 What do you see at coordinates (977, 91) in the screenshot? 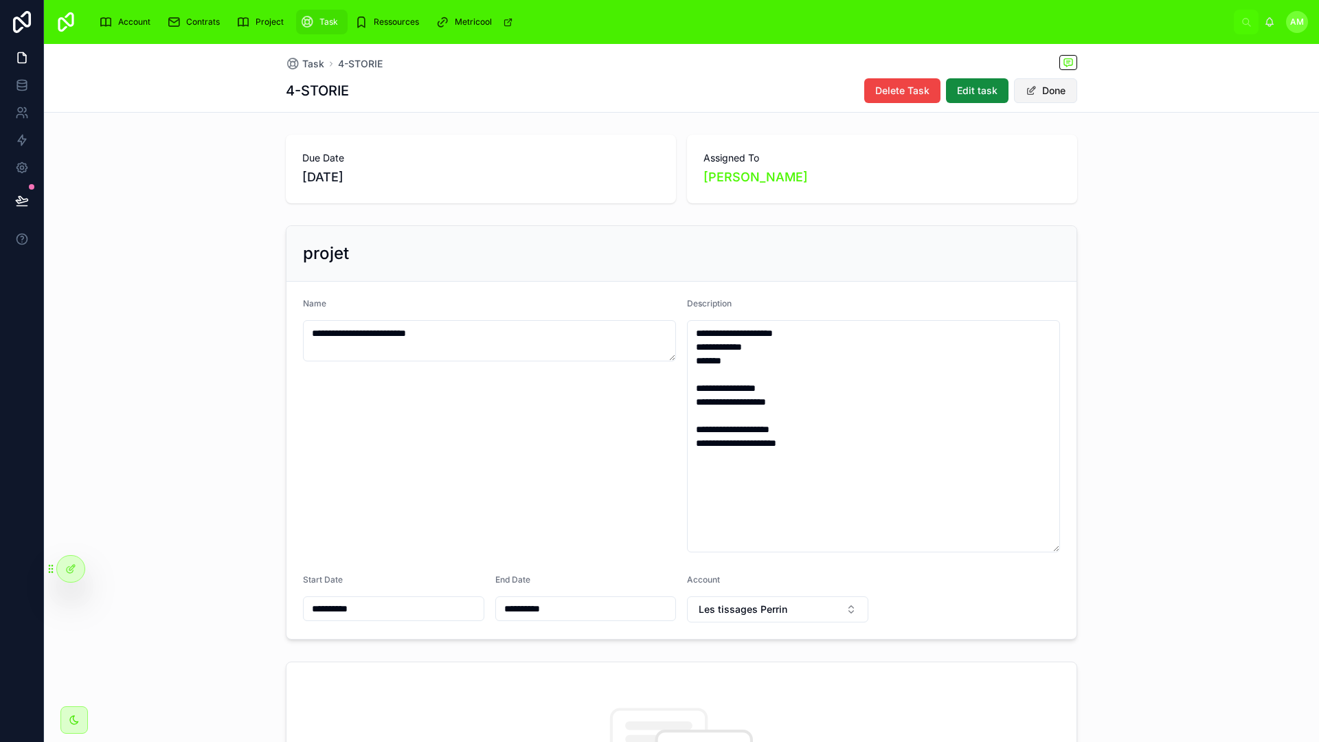
I see `span: Edit task` at bounding box center [977, 91].